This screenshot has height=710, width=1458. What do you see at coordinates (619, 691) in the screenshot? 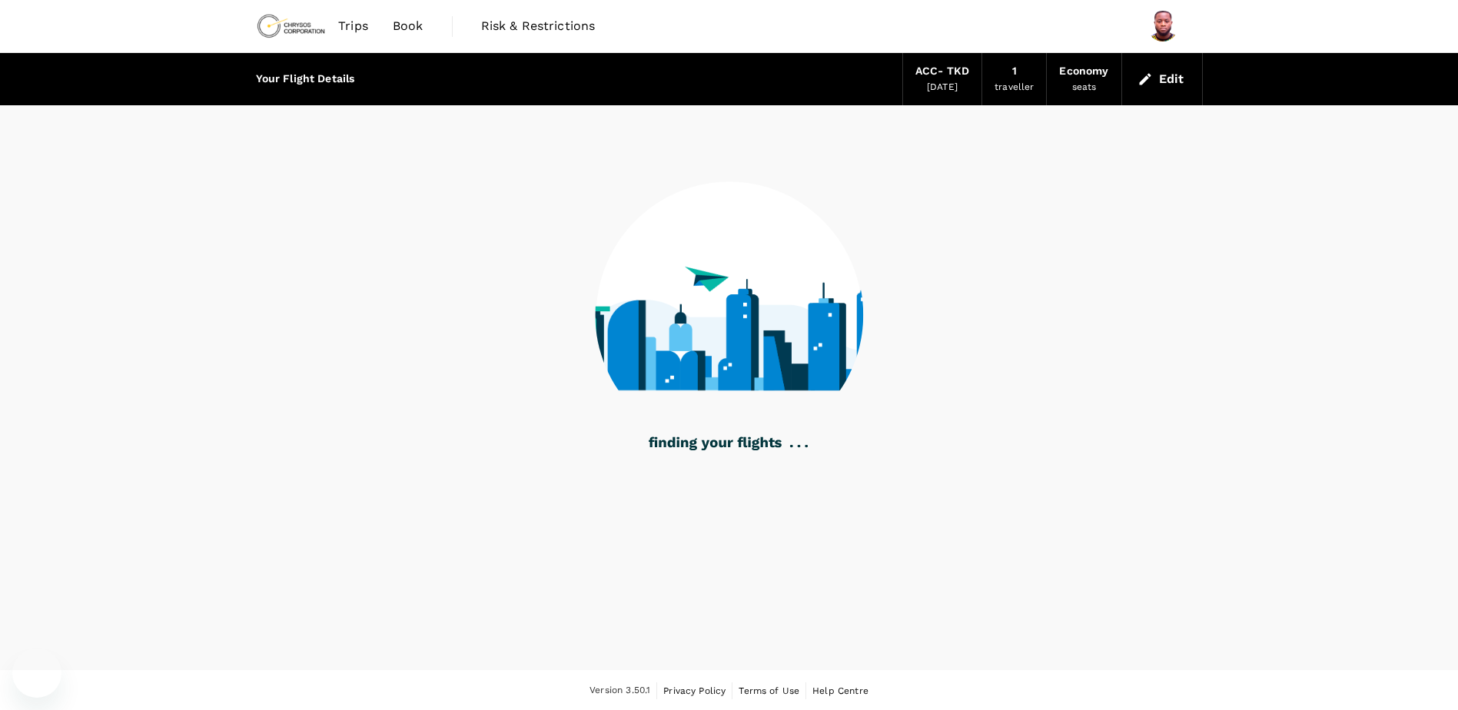
I see `span: Version 3.50.1` at bounding box center [619, 691].